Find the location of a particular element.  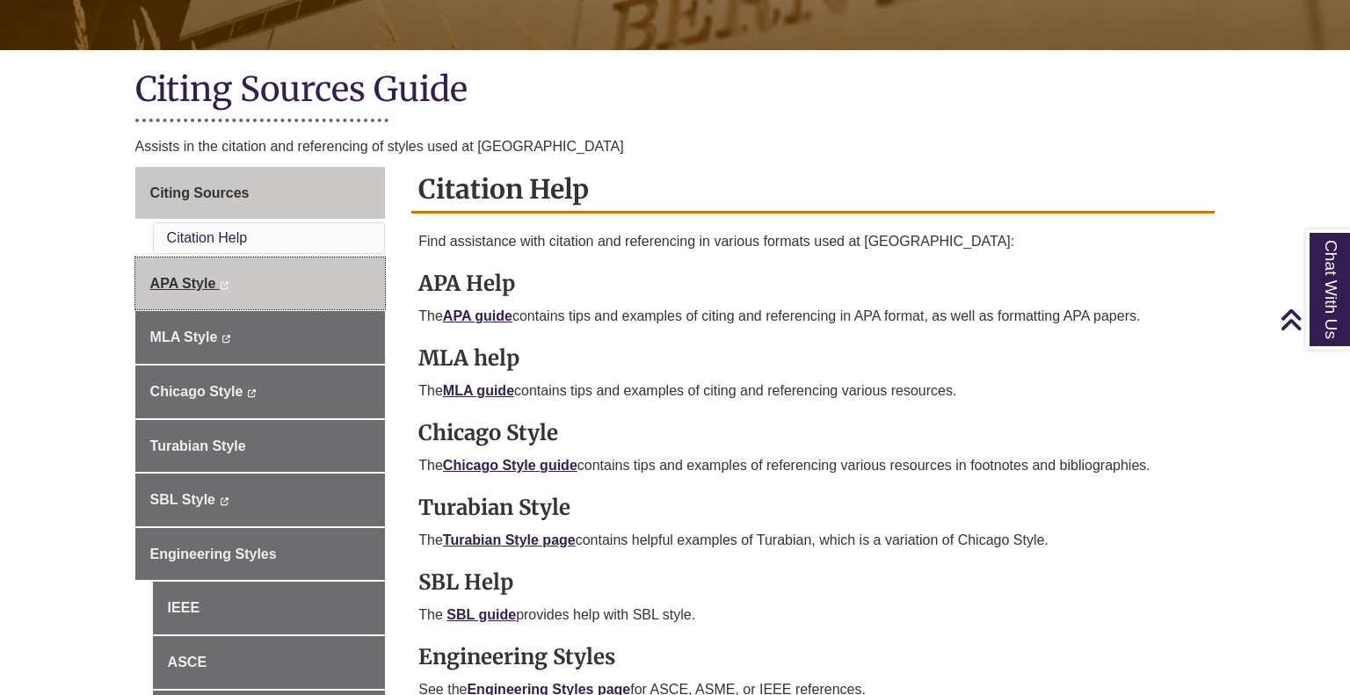

a: SBL guide is located at coordinates (481, 614).